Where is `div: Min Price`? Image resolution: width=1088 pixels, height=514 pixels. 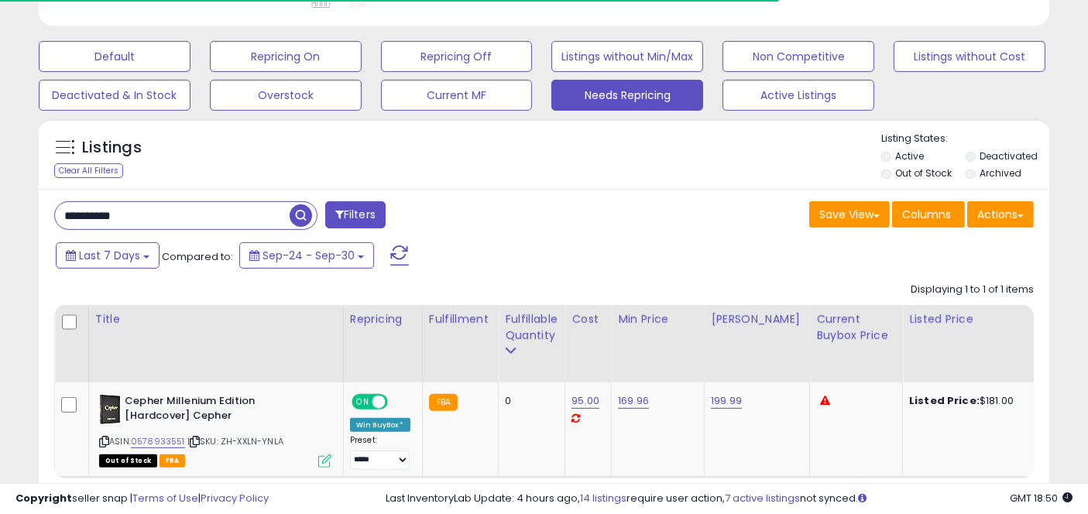
div: Min Price is located at coordinates (657, 319).